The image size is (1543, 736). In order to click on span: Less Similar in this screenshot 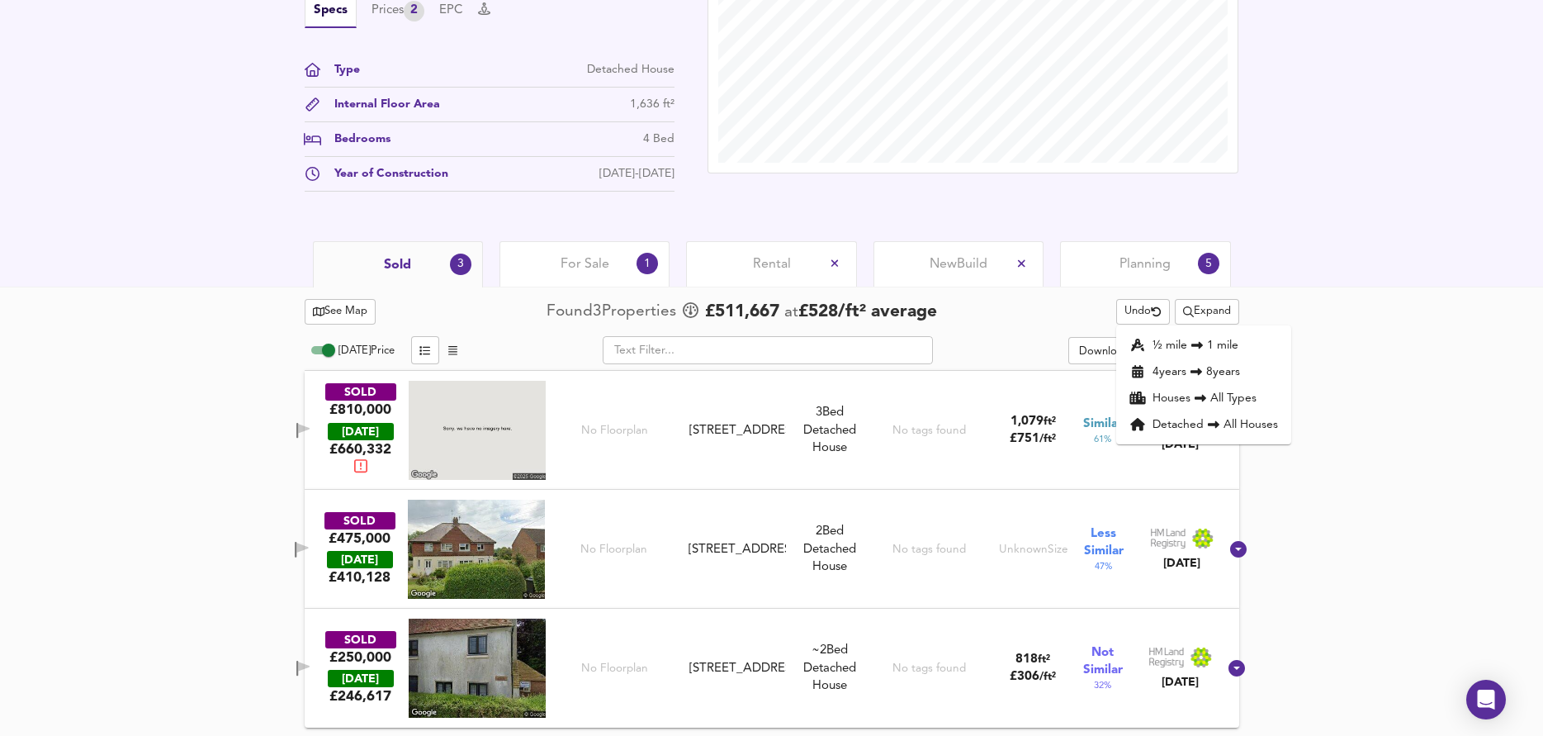, I will do `click(1104, 542)`.